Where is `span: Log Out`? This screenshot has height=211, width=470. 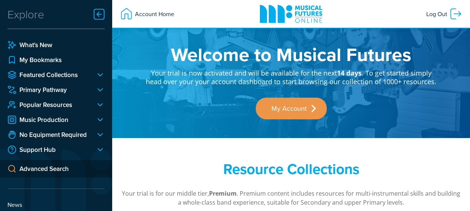
span: Log Out is located at coordinates (438, 14).